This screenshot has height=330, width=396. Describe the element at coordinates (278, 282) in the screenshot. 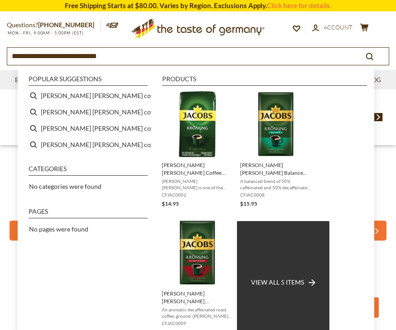

I see `span: View all 5 items` at that location.